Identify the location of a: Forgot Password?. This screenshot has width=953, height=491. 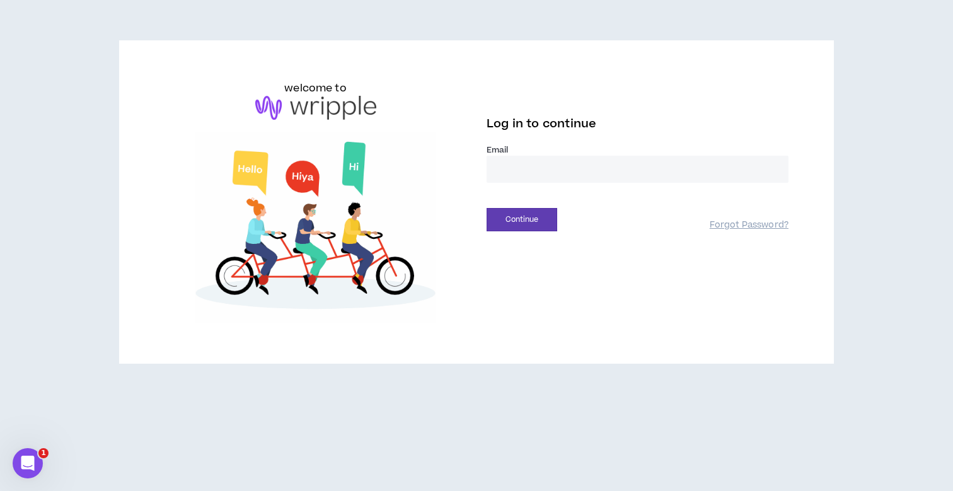
(749, 225).